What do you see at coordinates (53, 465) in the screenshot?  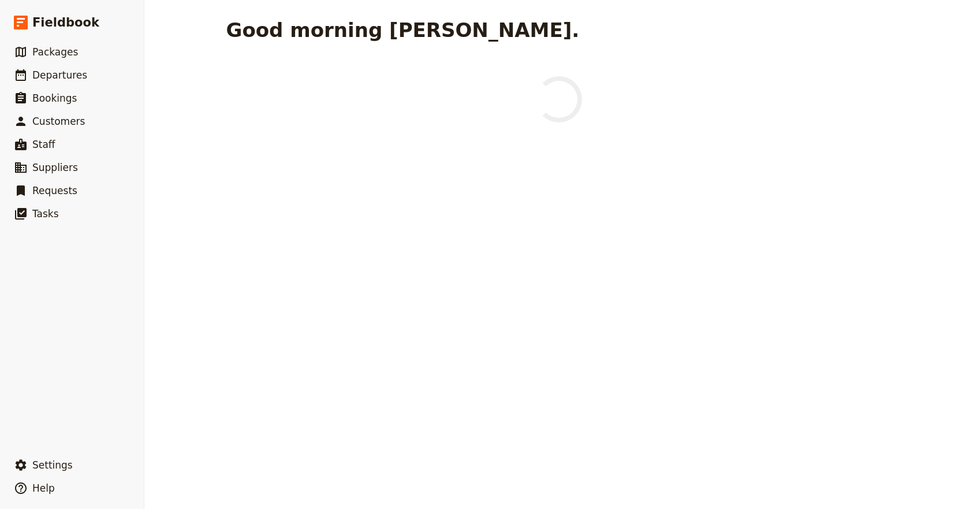 I see `span: Settings` at bounding box center [53, 465].